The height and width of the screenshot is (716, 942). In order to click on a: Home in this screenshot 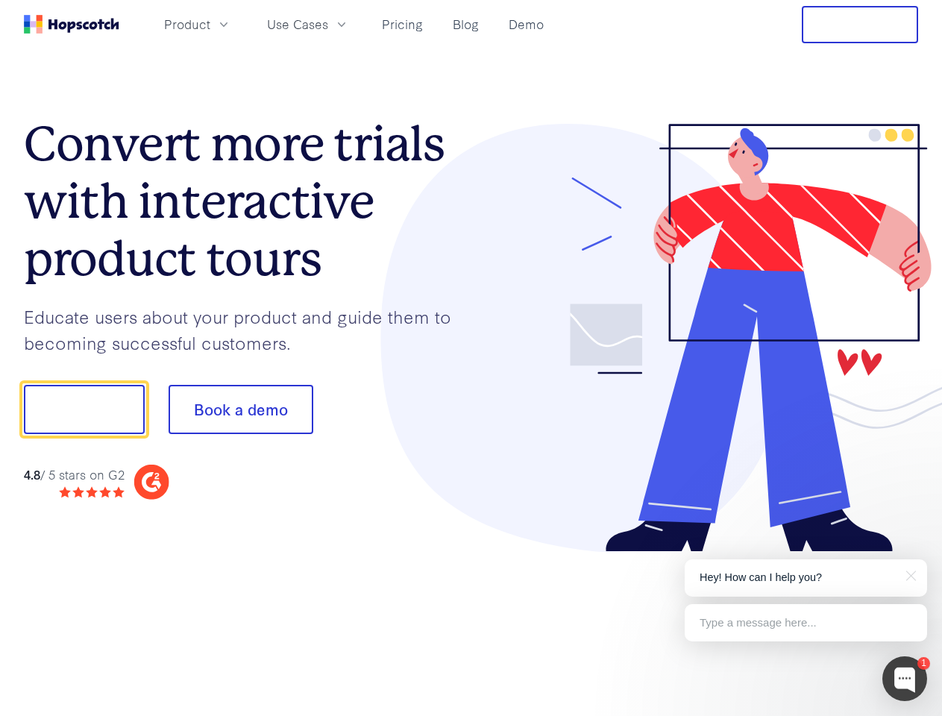, I will do `click(72, 24)`.